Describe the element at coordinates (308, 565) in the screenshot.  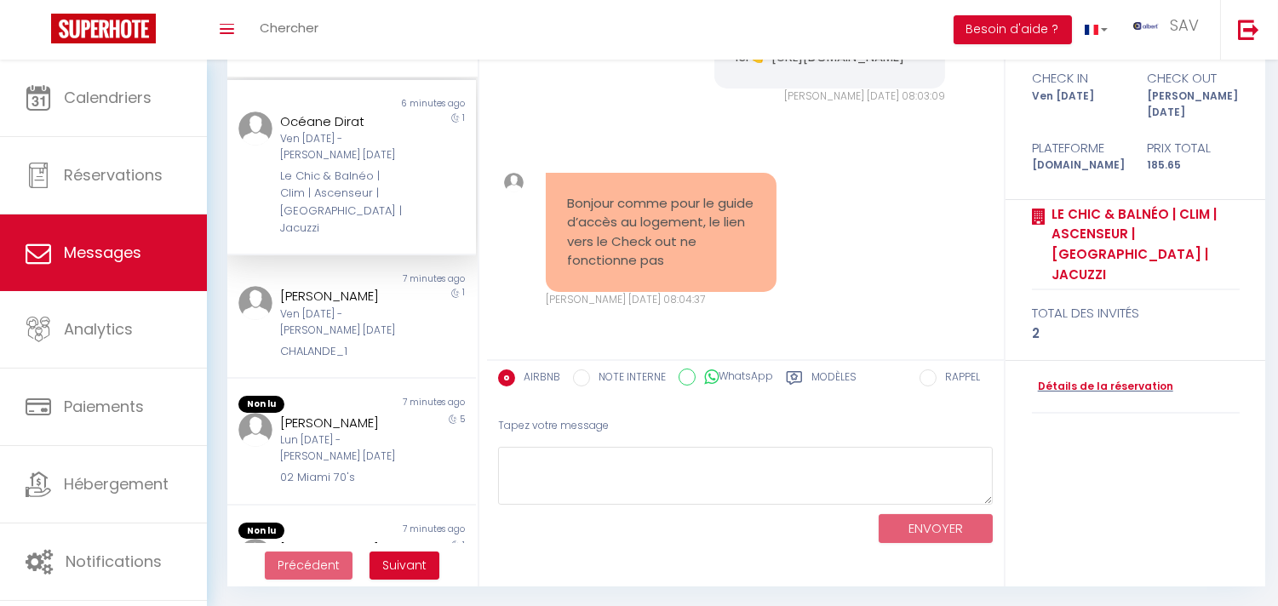
I see `span: Précédent` at that location.